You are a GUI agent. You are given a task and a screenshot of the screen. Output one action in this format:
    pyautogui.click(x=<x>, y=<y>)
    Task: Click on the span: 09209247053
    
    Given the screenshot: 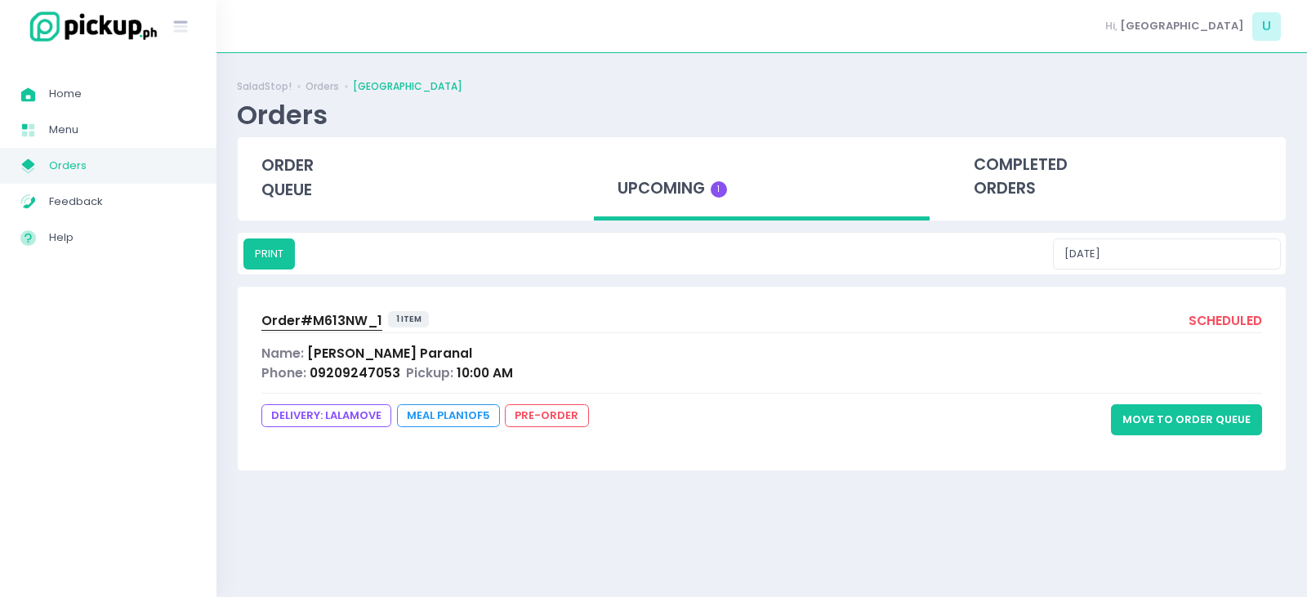 What is the action you would take?
    pyautogui.click(x=355, y=373)
    